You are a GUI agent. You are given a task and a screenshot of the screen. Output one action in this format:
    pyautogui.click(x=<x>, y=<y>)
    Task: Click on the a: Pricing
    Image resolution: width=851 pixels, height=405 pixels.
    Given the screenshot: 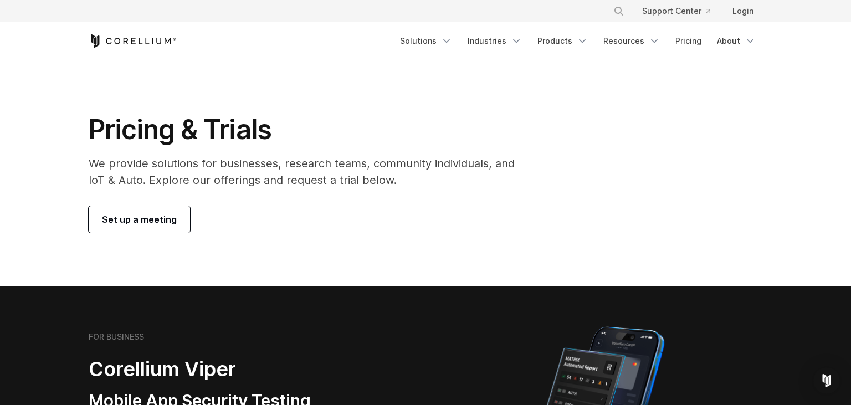 What is the action you would take?
    pyautogui.click(x=688, y=41)
    